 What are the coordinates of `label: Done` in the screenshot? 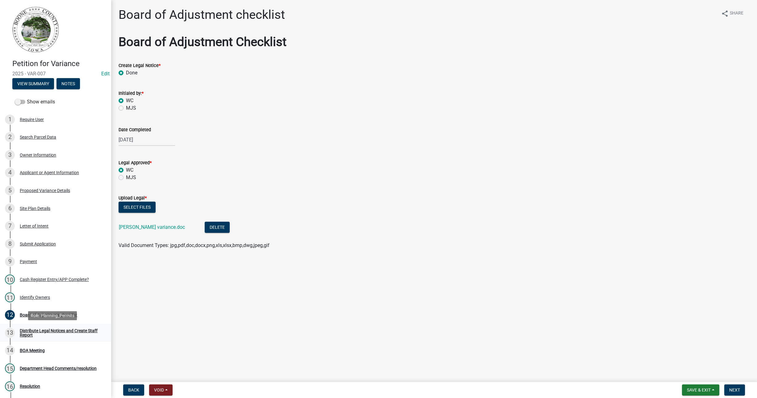 It's located at (132, 73).